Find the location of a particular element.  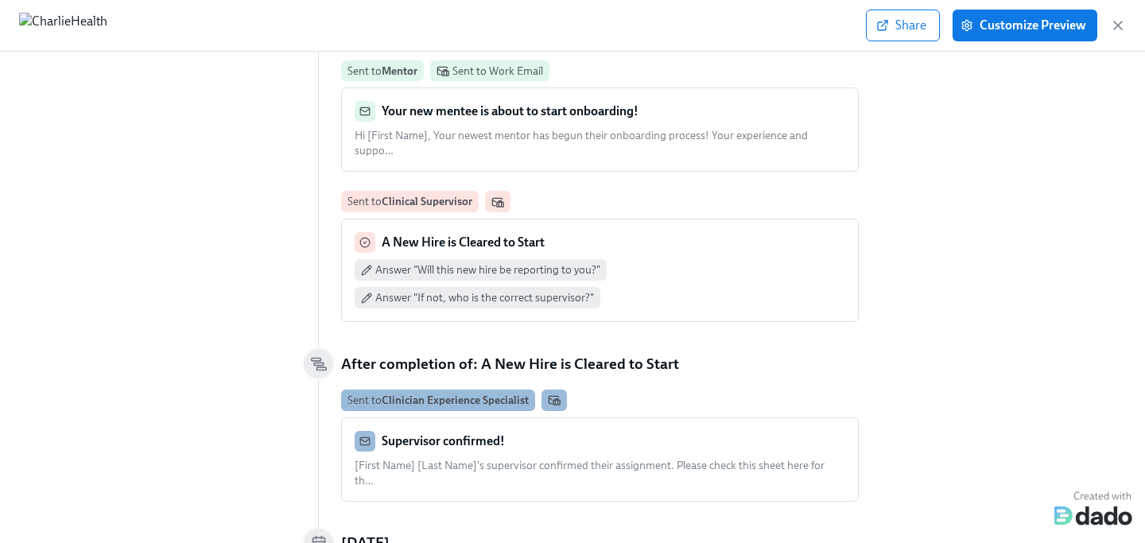

div: A New Hire is Cleared to Start is located at coordinates (599, 242).